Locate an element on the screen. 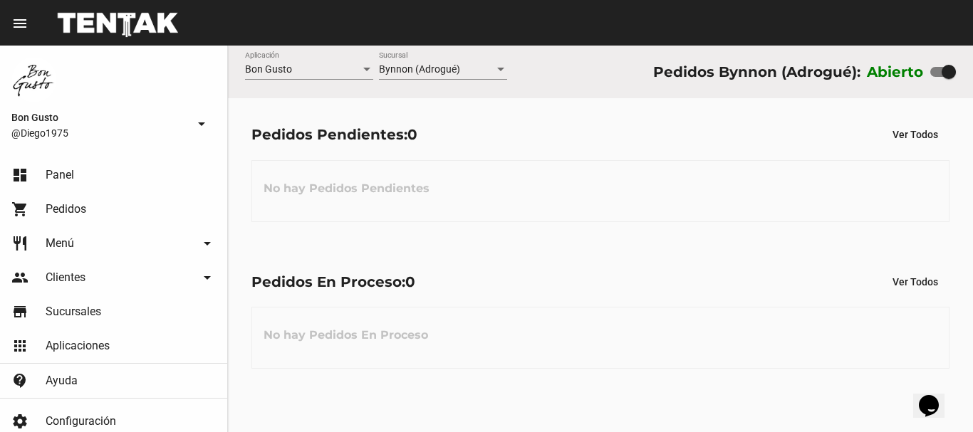  mat-icon: menu is located at coordinates (20, 24).